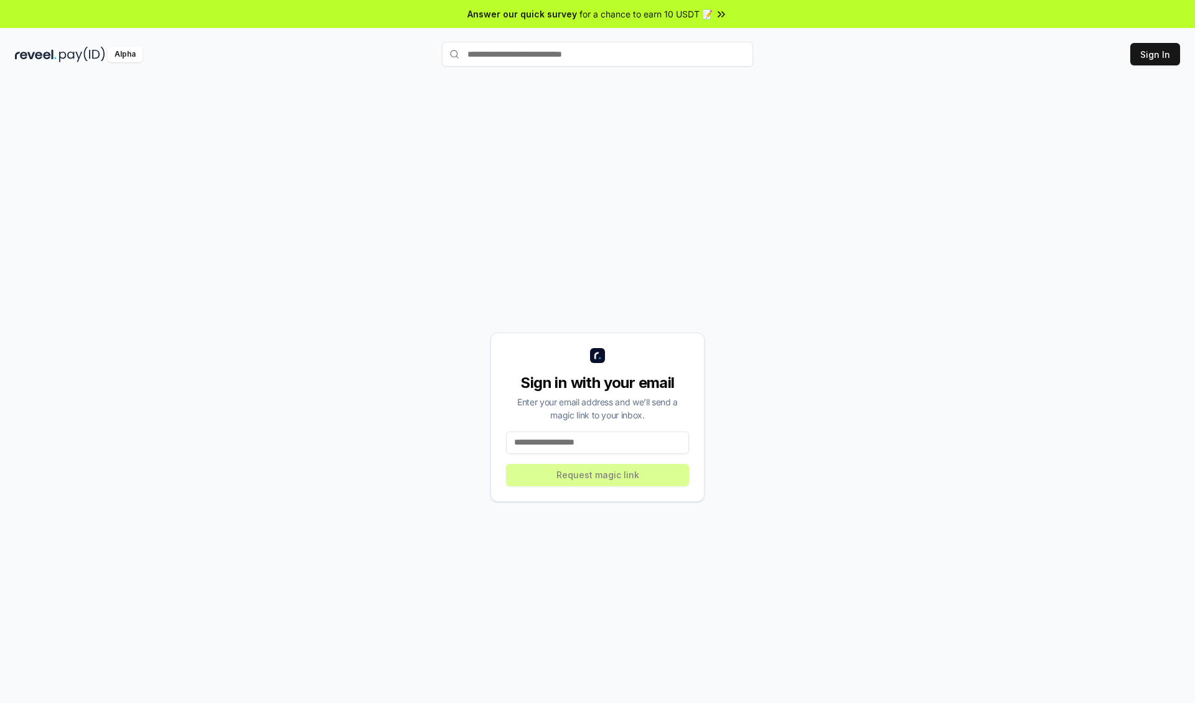 This screenshot has width=1195, height=703. What do you see at coordinates (597, 383) in the screenshot?
I see `div: Sign in with your email` at bounding box center [597, 383].